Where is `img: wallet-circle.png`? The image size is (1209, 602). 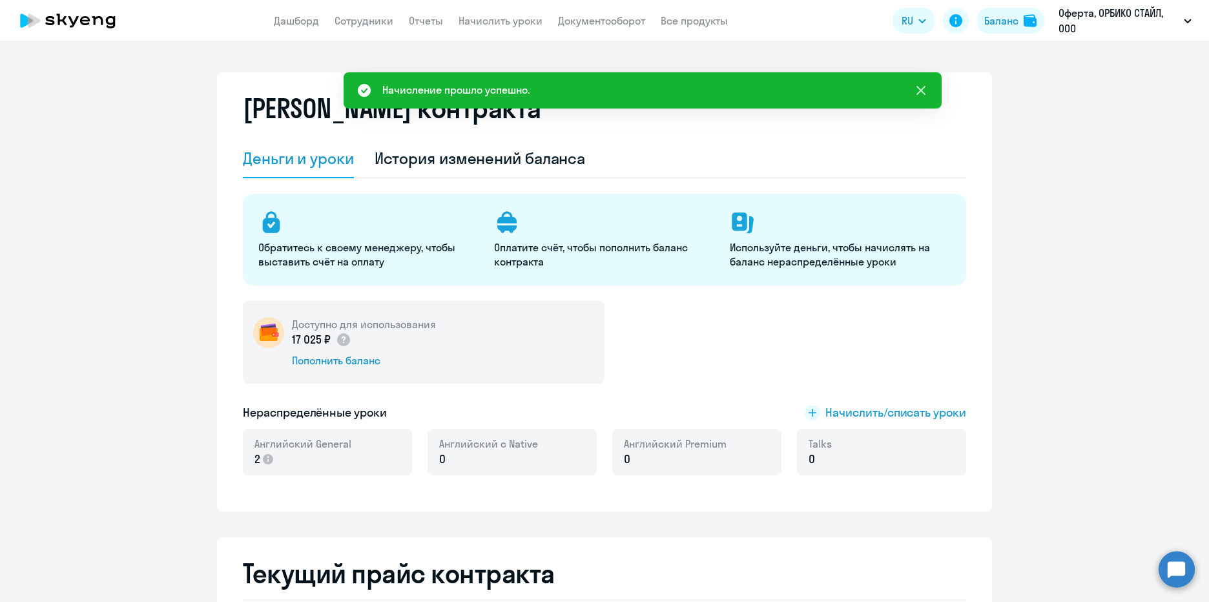 img: wallet-circle.png is located at coordinates (269, 332).